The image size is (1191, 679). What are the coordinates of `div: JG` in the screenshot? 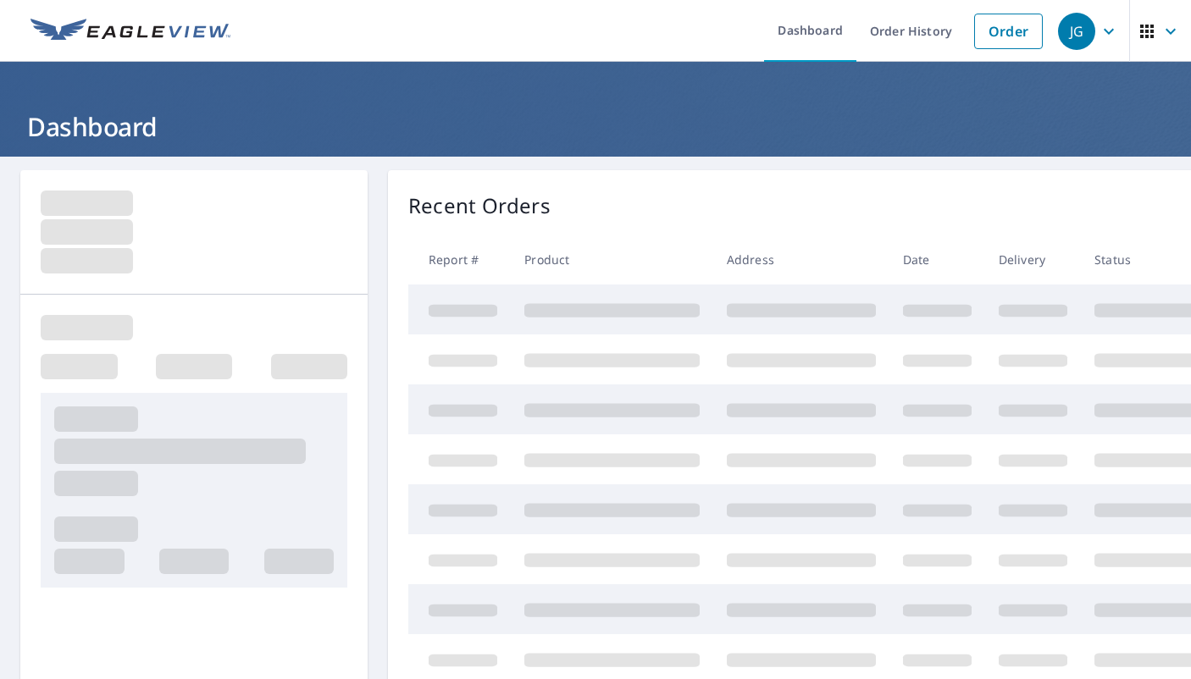 It's located at (1076, 31).